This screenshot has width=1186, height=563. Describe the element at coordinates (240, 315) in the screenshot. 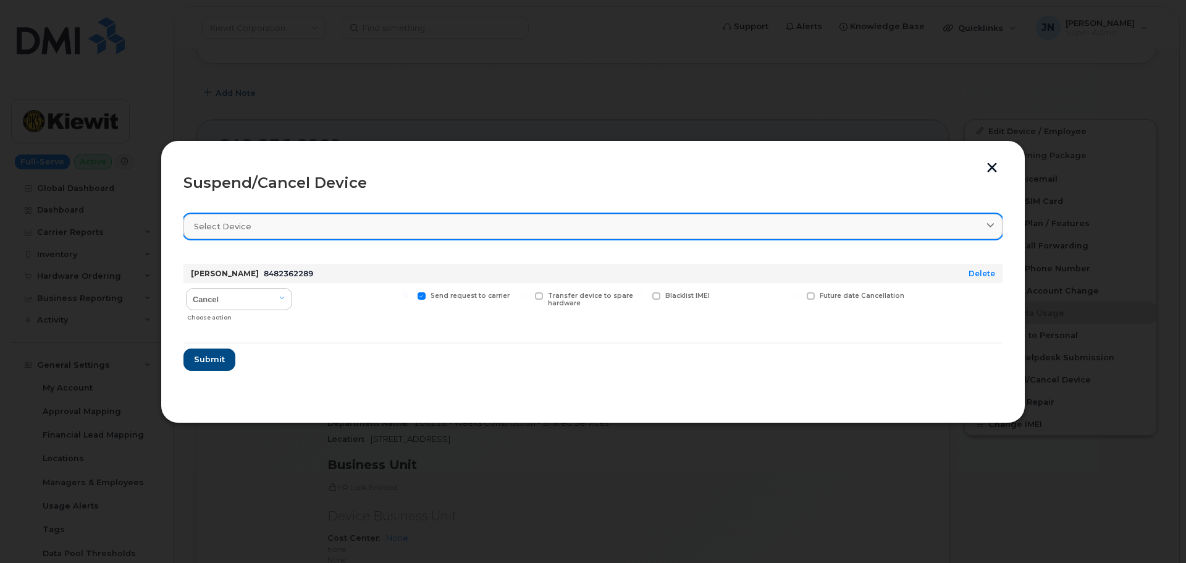

I see `div: Choose action` at that location.